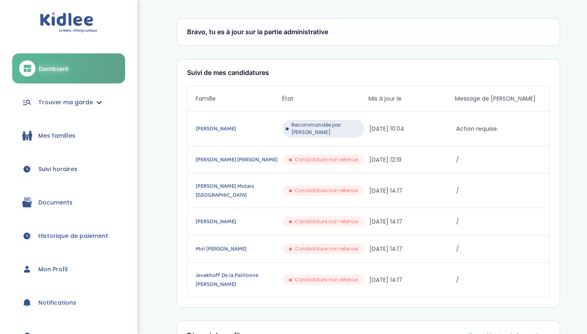 The width and height of the screenshot is (587, 334). What do you see at coordinates (69, 136) in the screenshot?
I see `a: Mes familles` at bounding box center [69, 136].